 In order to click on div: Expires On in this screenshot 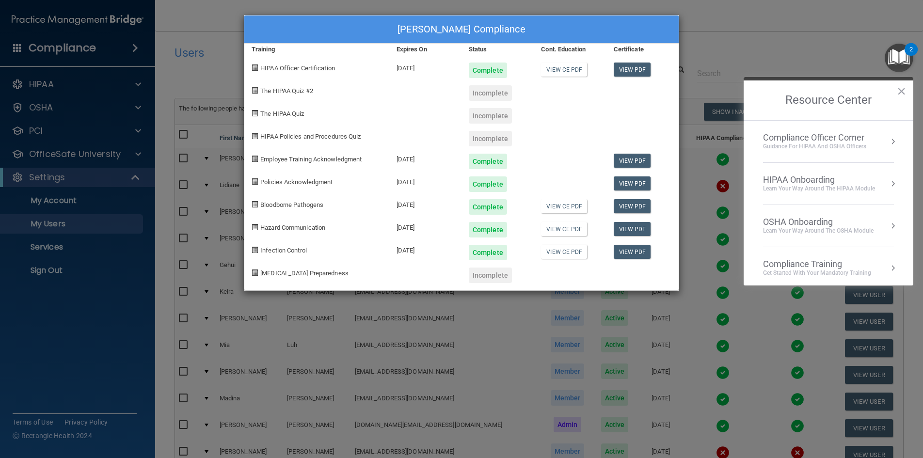, I will do `click(425, 49)`.